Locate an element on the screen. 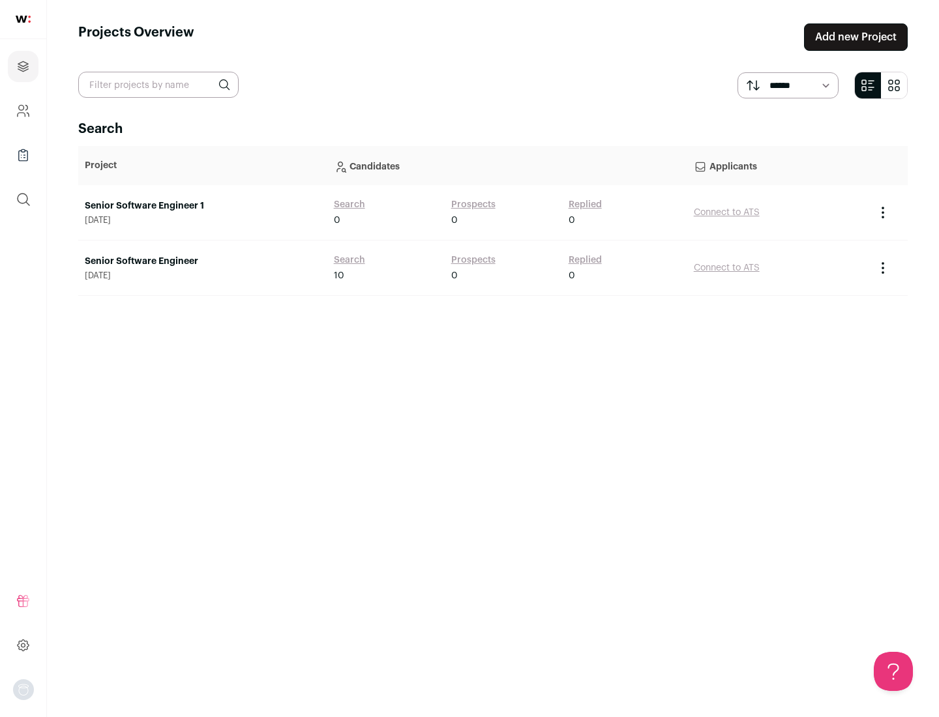 The height and width of the screenshot is (717, 939). img: nopic.png is located at coordinates (23, 690).